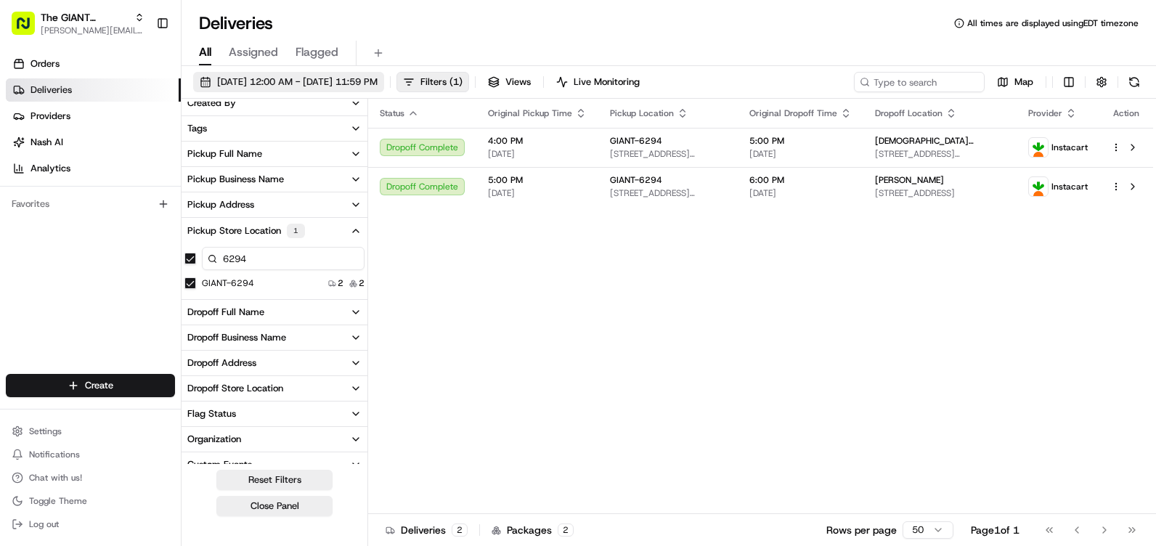 The width and height of the screenshot is (1156, 546). Describe the element at coordinates (1070, 147) in the screenshot. I see `span: Instacart` at that location.